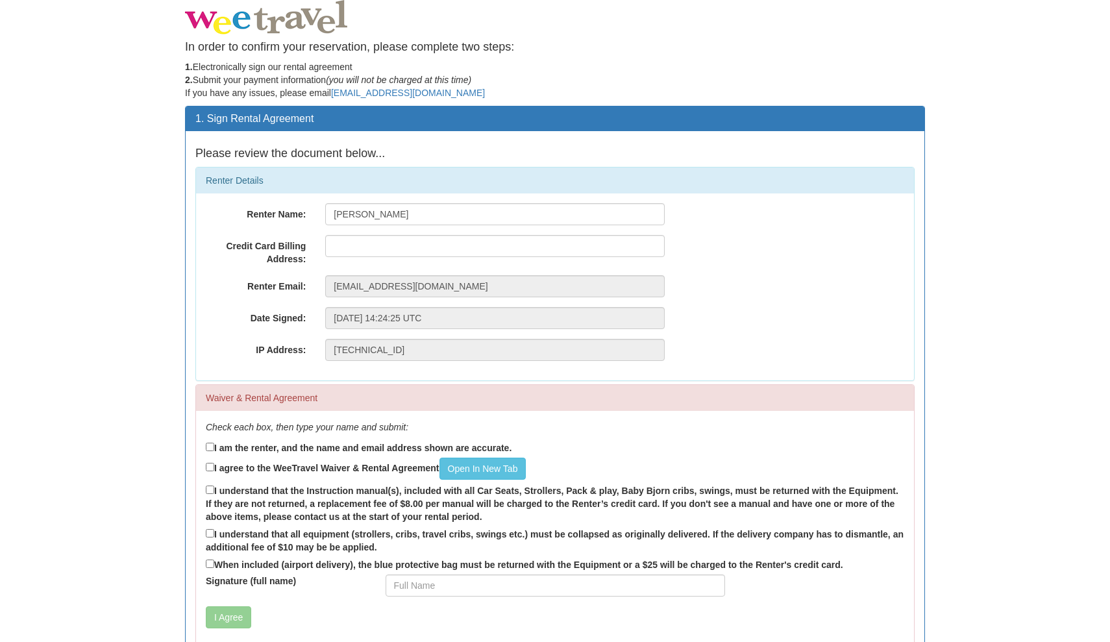 The height and width of the screenshot is (642, 1110). What do you see at coordinates (210, 533) in the screenshot?
I see `input: I understand that all equipment (strollers, cribs, travel cribs, swings etc.) must be collapsed a...` at bounding box center [210, 533].